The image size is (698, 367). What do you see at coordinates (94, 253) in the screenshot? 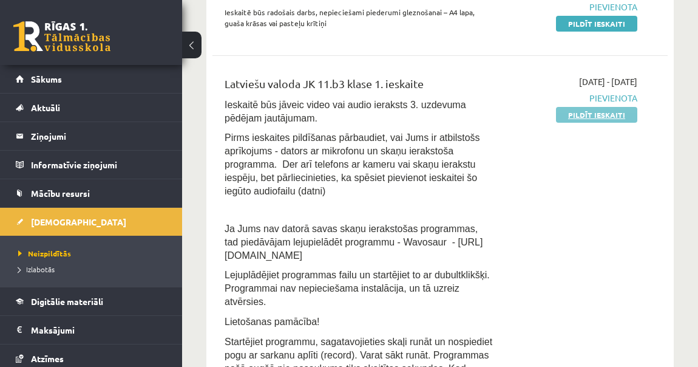
I see `a: Neizpildītās` at bounding box center [94, 253].